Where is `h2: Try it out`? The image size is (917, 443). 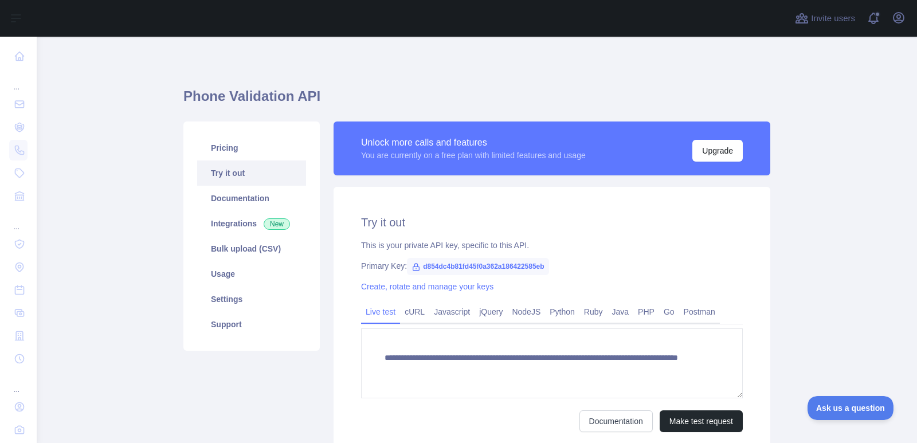 h2: Try it out is located at coordinates (552, 222).